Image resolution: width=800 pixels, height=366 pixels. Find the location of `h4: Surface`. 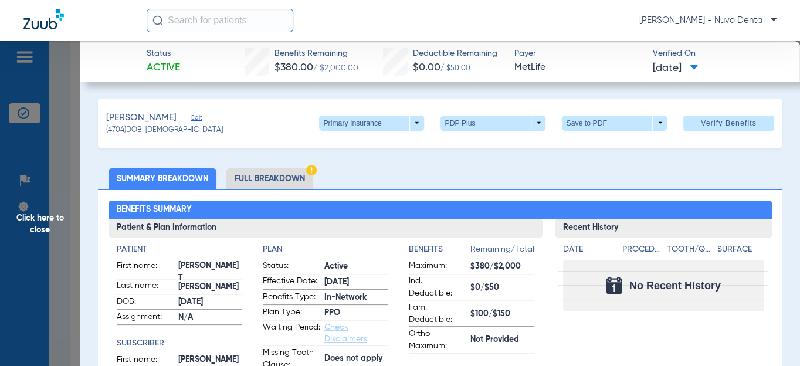

h4: Surface is located at coordinates (740, 249).